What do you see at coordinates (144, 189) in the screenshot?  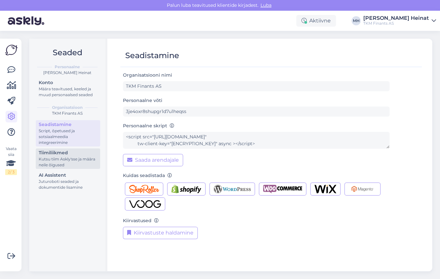 I see `img: Shoproller` at bounding box center [144, 189].